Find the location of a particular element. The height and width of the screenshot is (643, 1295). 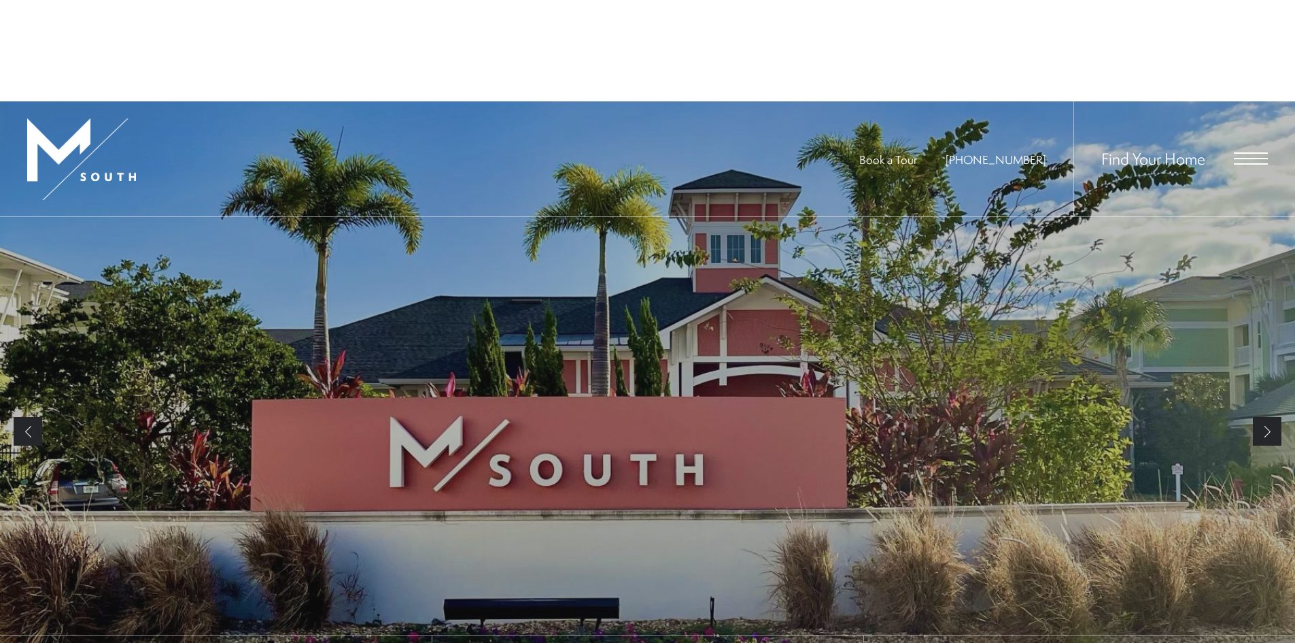

a: Book a Tour is located at coordinates (888, 159).